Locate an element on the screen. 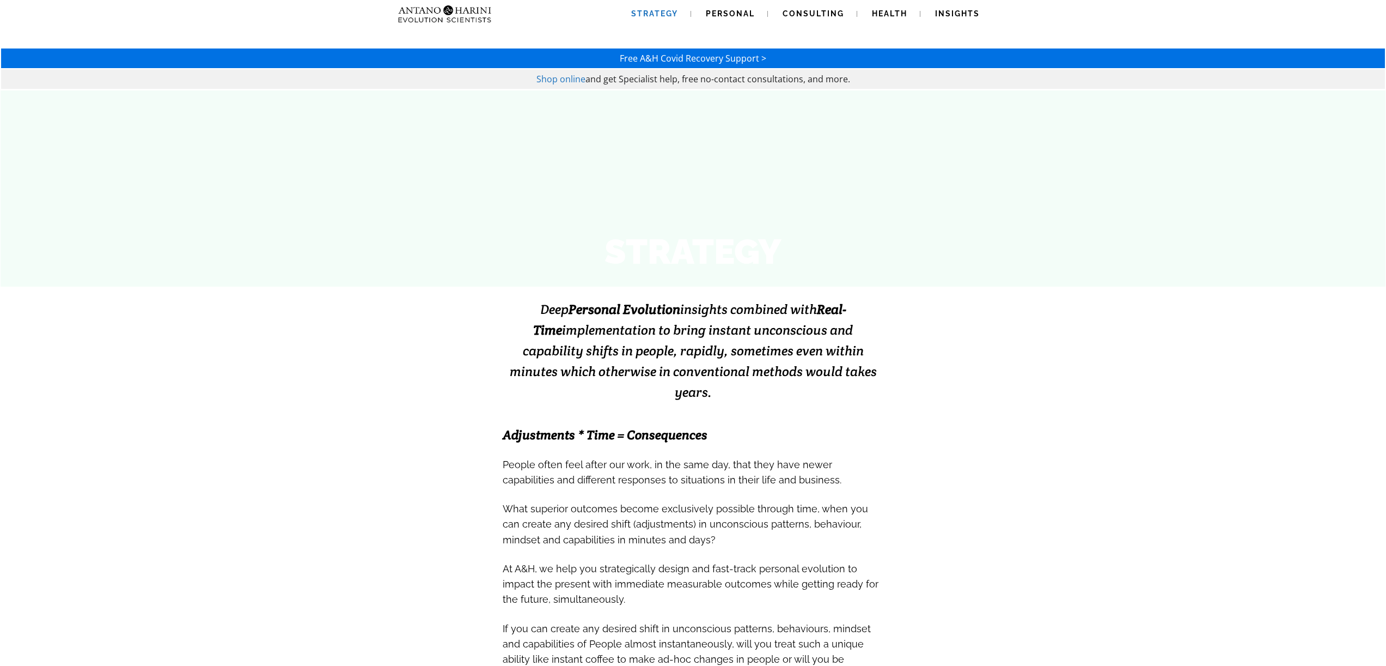 Image resolution: width=1386 pixels, height=666 pixels. span: Strategy is located at coordinates (655, 14).